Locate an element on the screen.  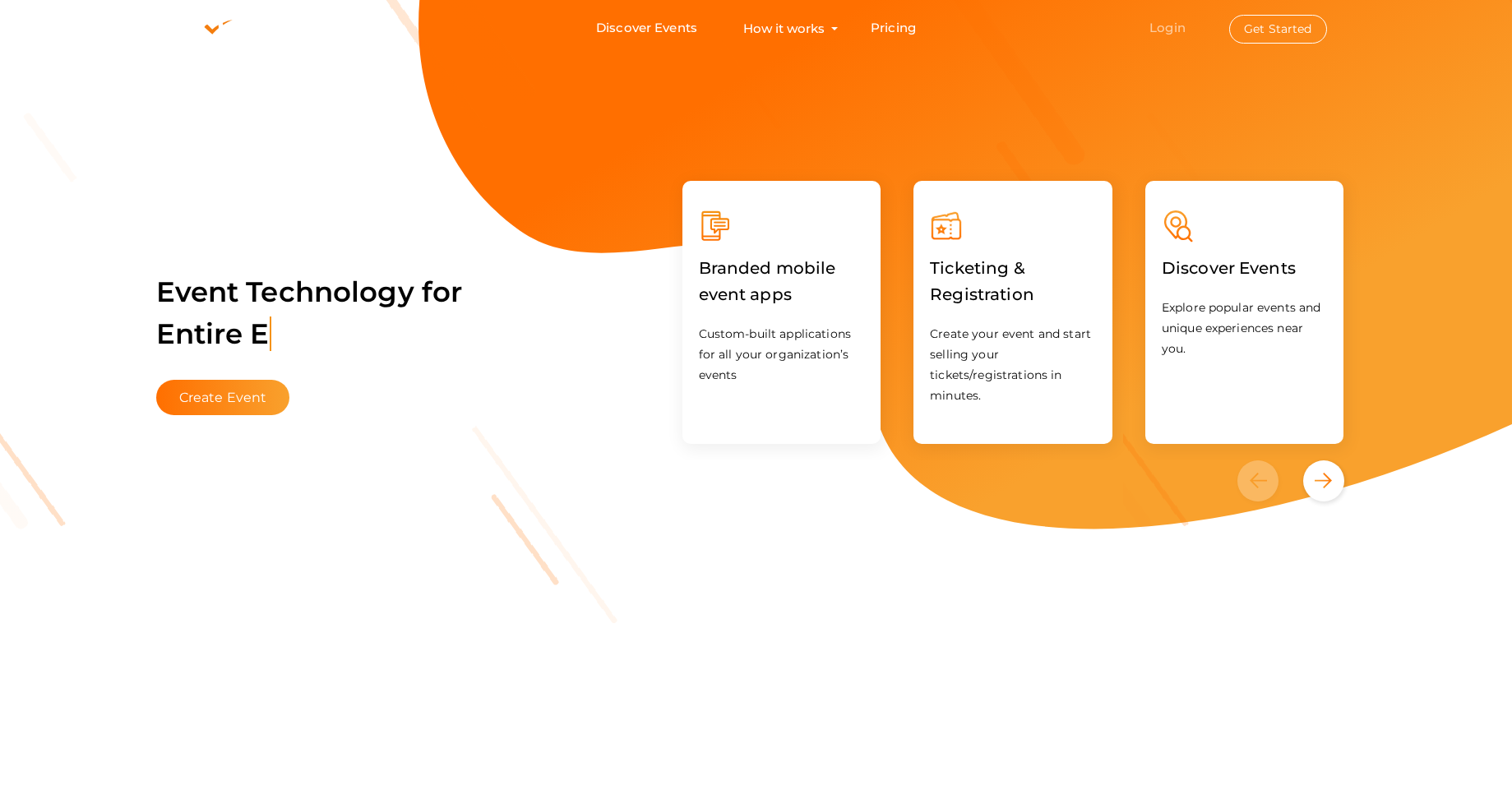
label: Discover Events is located at coordinates (1228, 268).